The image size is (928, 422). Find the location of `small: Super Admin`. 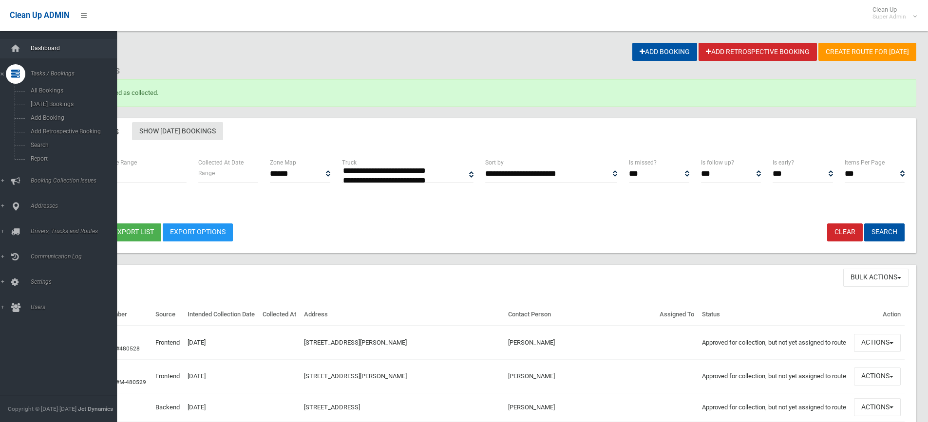

small: Super Admin is located at coordinates (889, 17).